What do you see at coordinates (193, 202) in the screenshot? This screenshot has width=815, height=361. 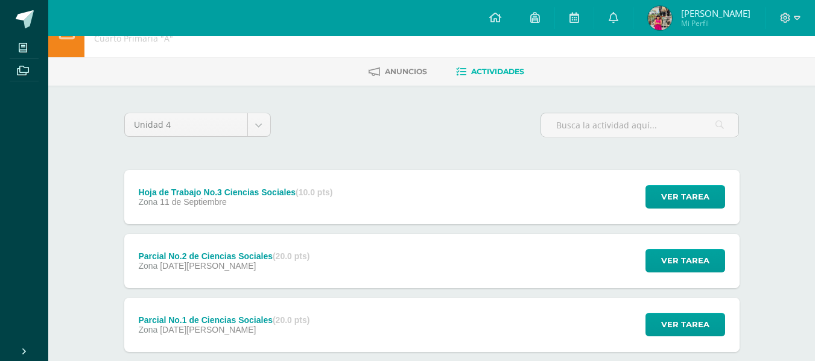 I see `span: 11 de Septiembre` at bounding box center [193, 202].